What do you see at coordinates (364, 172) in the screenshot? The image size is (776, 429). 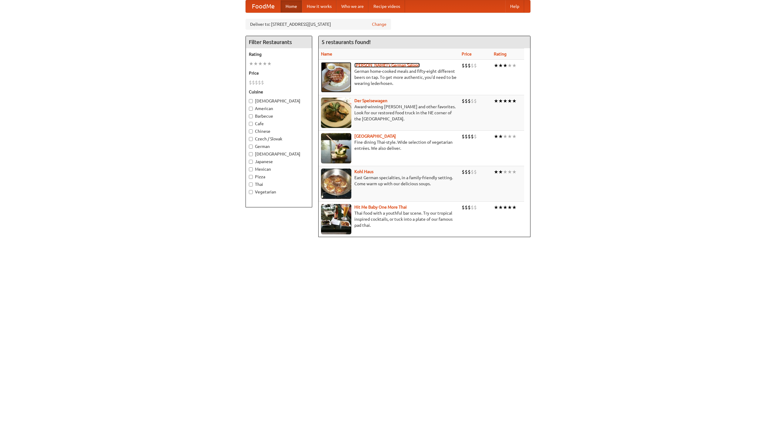 I see `b: Kohl Haus` at bounding box center [364, 172].